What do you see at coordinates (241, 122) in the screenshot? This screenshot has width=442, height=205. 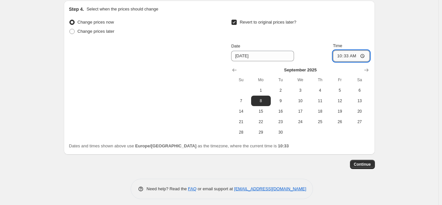 I see `span: 21` at bounding box center [241, 122].